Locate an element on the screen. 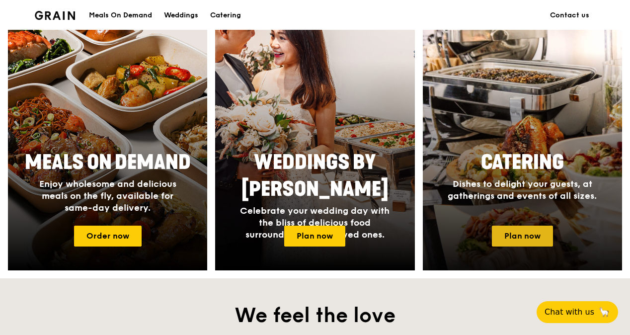 The image size is (630, 335). img: Grain is located at coordinates (55, 15).